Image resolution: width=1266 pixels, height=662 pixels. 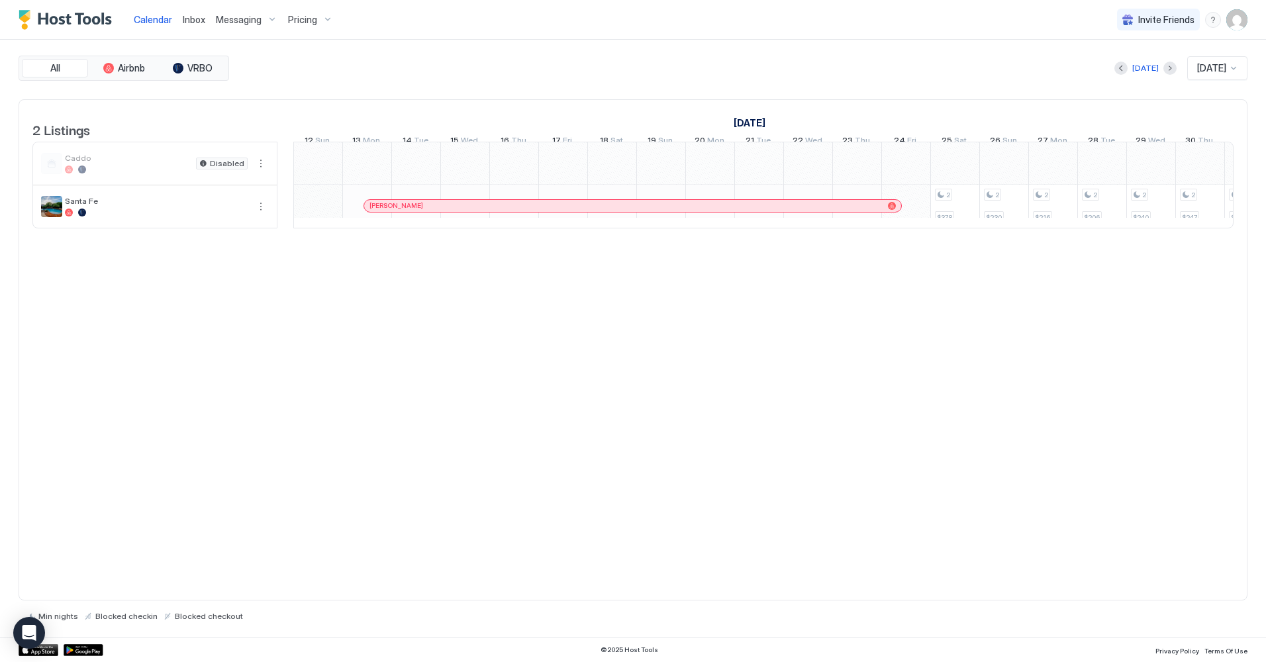 I want to click on span: 15, so click(x=454, y=142).